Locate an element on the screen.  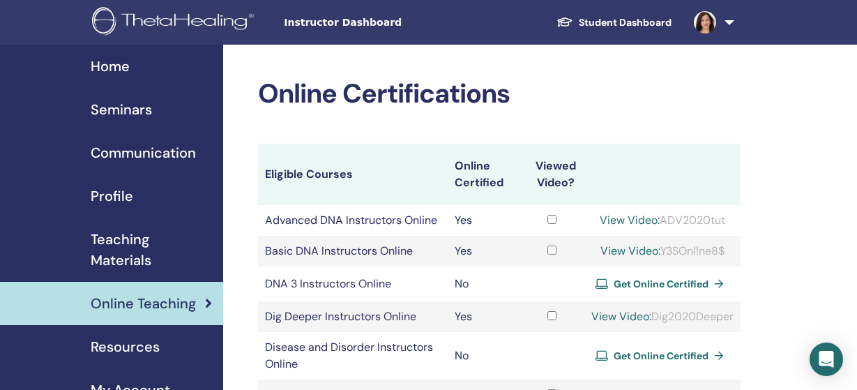
div: Y3SOnl!ne8$ is located at coordinates (663, 251).